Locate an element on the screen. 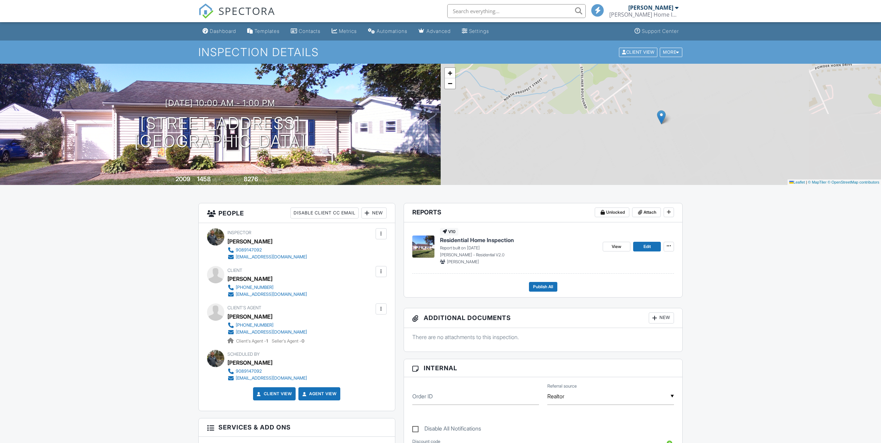 The image size is (881, 443). a: Advanced is located at coordinates (435, 31).